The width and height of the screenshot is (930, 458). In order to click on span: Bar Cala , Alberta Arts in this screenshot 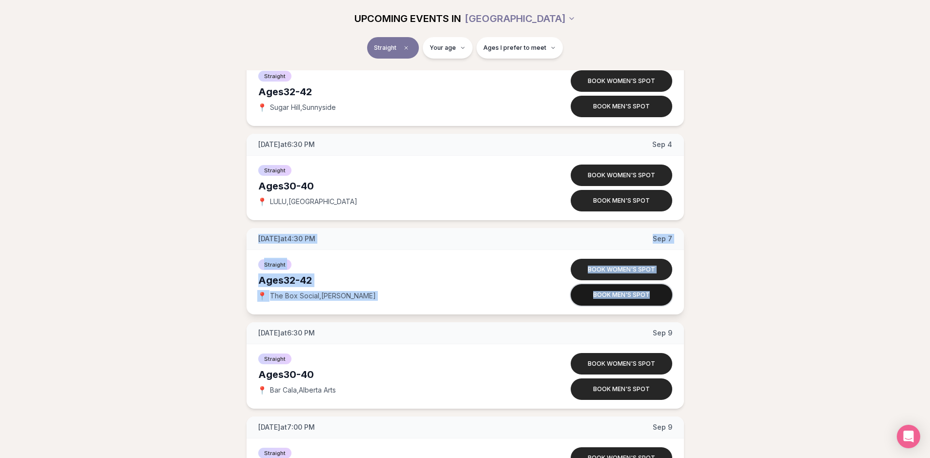, I will do `click(303, 390)`.